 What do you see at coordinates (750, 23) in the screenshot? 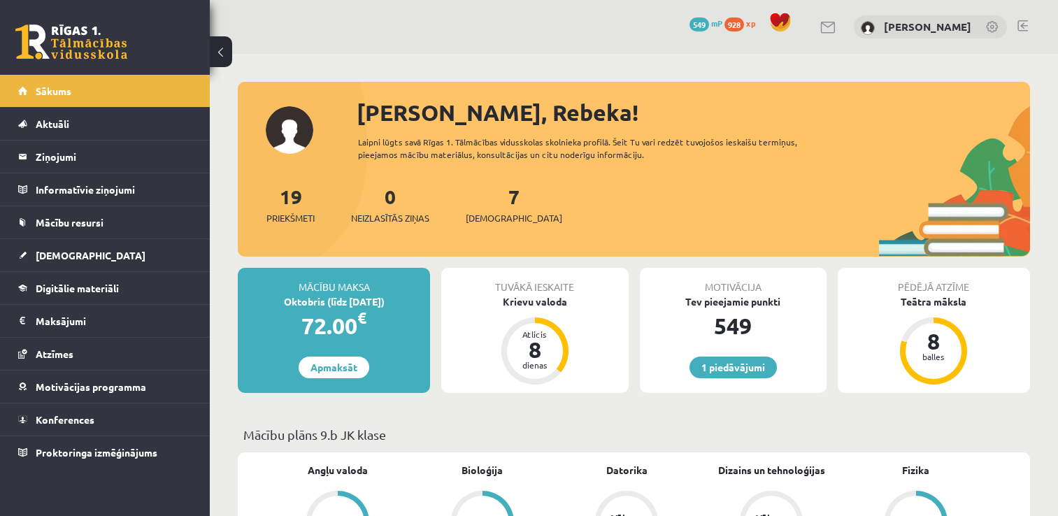
I see `span: xp` at bounding box center [750, 23].